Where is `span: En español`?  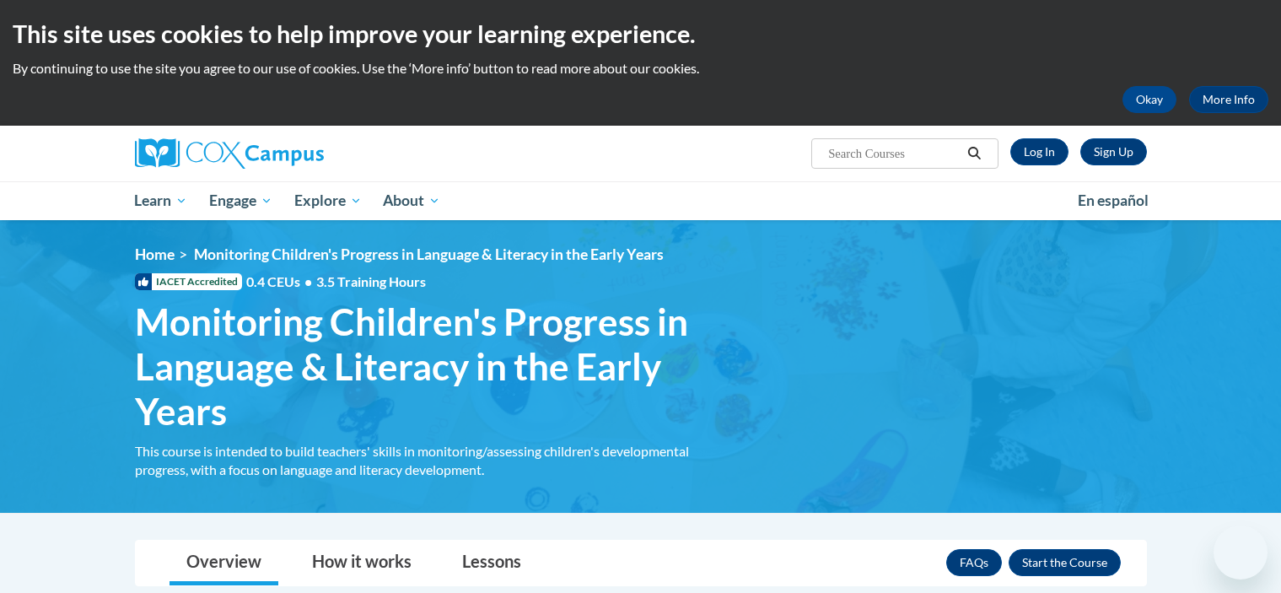
span: En español is located at coordinates (1113, 200).